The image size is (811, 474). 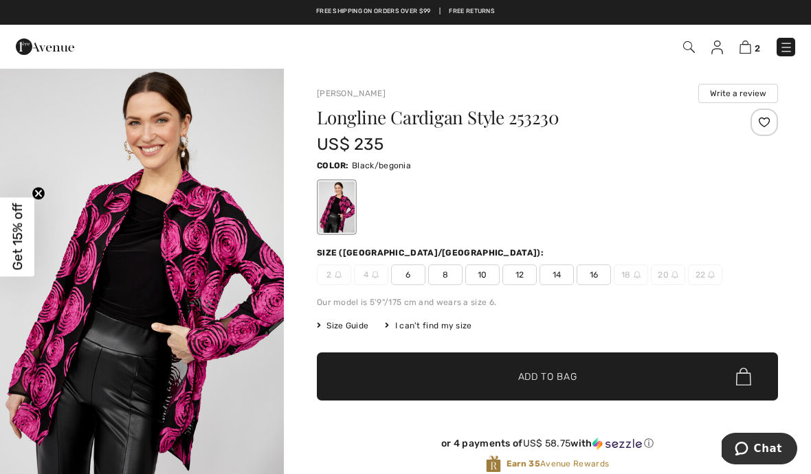 I want to click on h1: Longline Cardigan Style 253230, so click(x=508, y=117).